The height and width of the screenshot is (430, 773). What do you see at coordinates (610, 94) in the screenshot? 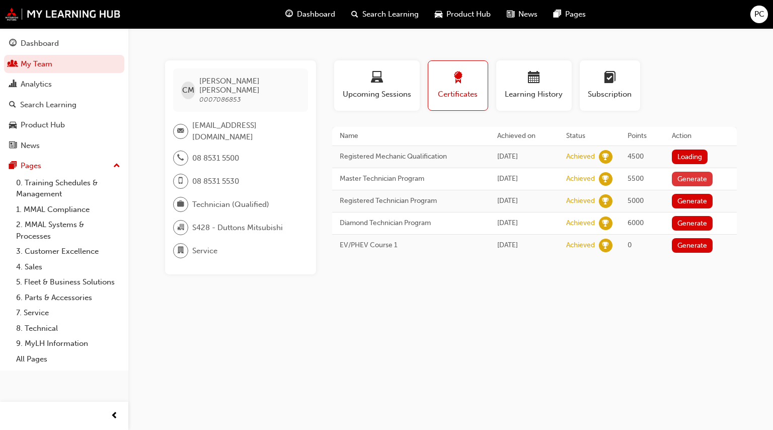
I see `span: Subscription` at bounding box center [610, 94].